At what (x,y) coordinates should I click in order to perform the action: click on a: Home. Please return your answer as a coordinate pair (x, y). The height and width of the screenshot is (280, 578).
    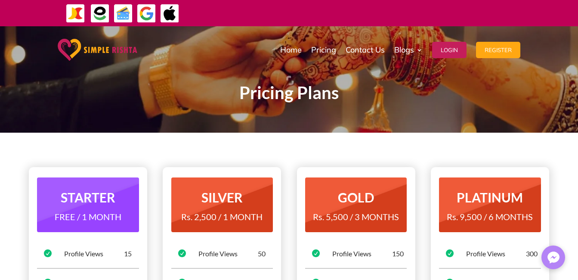
    Looking at the image, I should click on (291, 50).